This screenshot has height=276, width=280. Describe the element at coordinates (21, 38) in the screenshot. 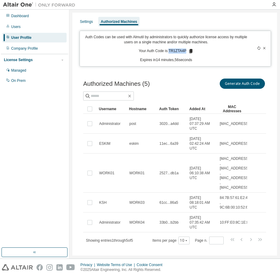

I see `div: User Profile` at that location.